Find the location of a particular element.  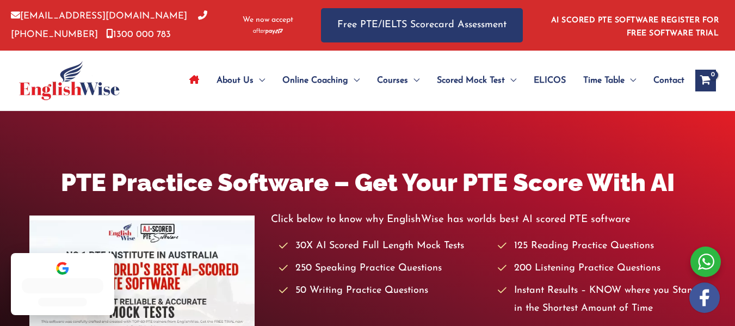

a: View Shopping Cart, empty is located at coordinates (706, 81).